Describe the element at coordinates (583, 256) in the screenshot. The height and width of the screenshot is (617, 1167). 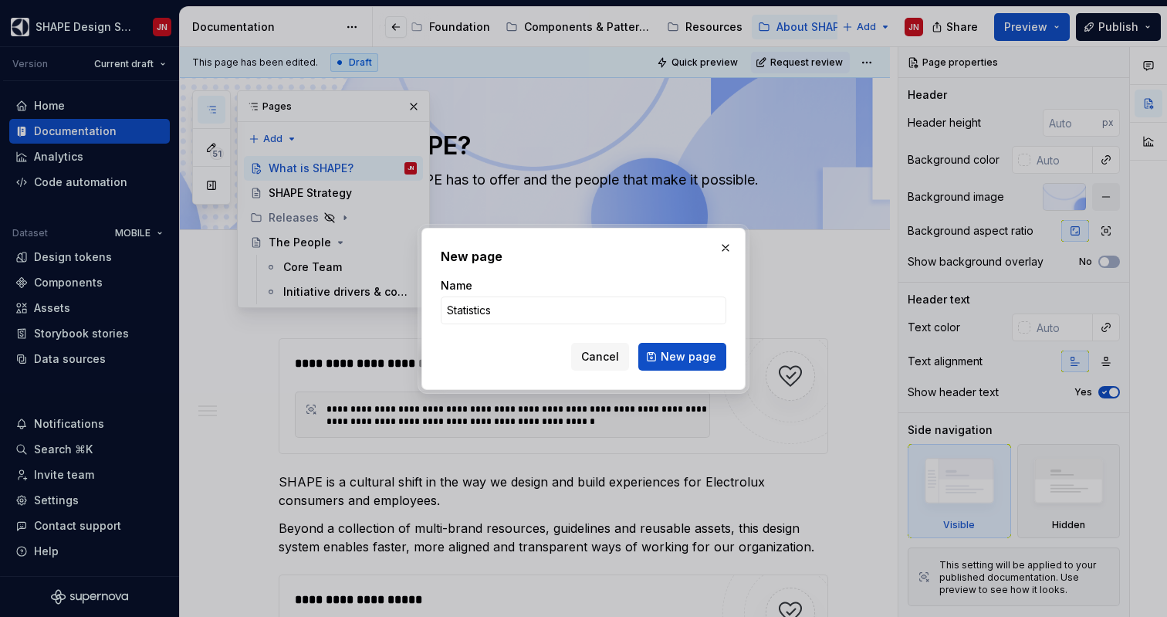
I see `h2: New page` at that location.